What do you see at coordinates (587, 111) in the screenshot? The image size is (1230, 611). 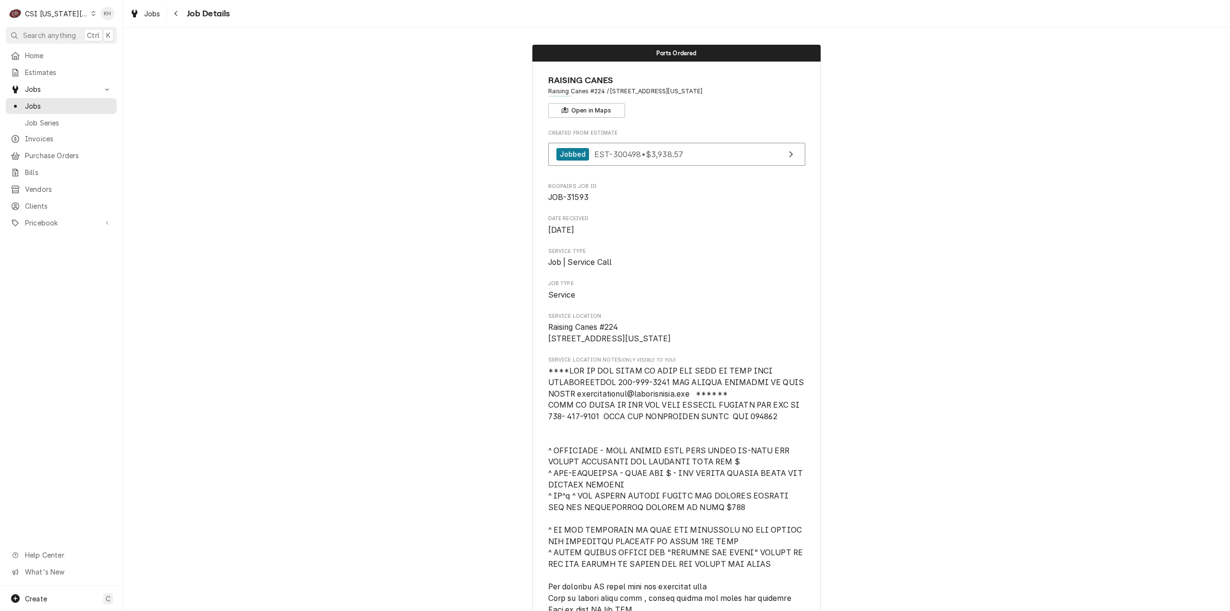 I see `button: Open in Maps` at bounding box center [587, 111].